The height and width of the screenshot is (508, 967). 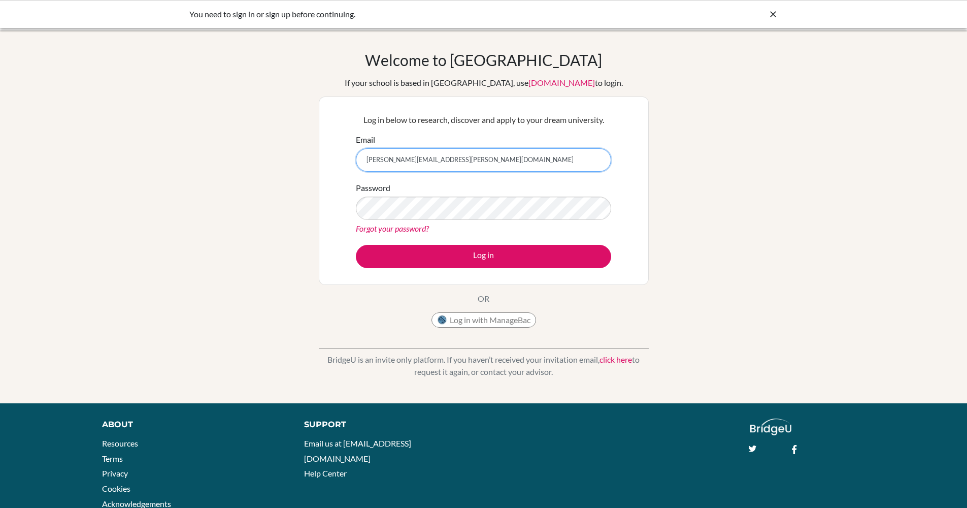 What do you see at coordinates (484, 320) in the screenshot?
I see `button: Log in with ManageBac` at bounding box center [484, 320].